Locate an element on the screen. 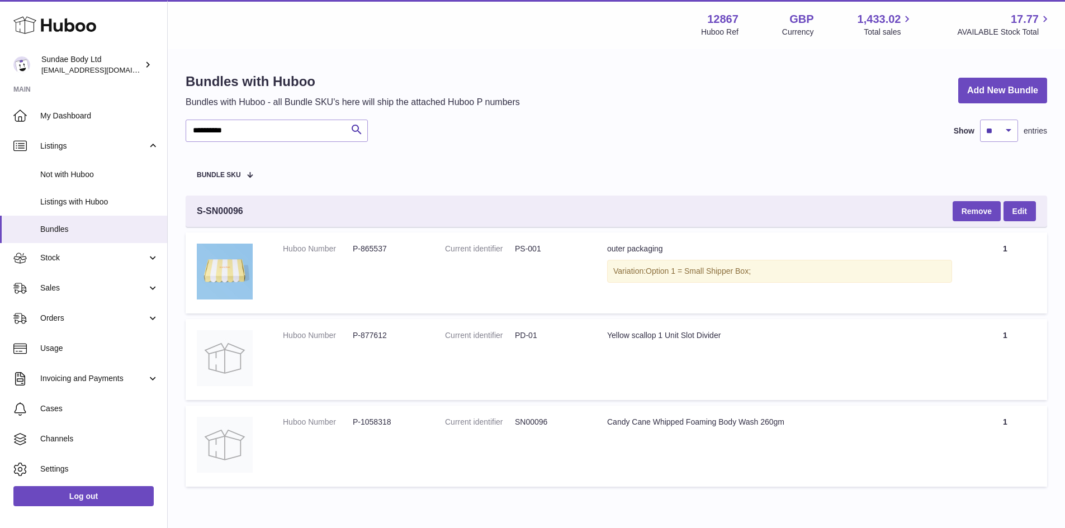 This screenshot has width=1065, height=528. strong: 12867 is located at coordinates (723, 19).